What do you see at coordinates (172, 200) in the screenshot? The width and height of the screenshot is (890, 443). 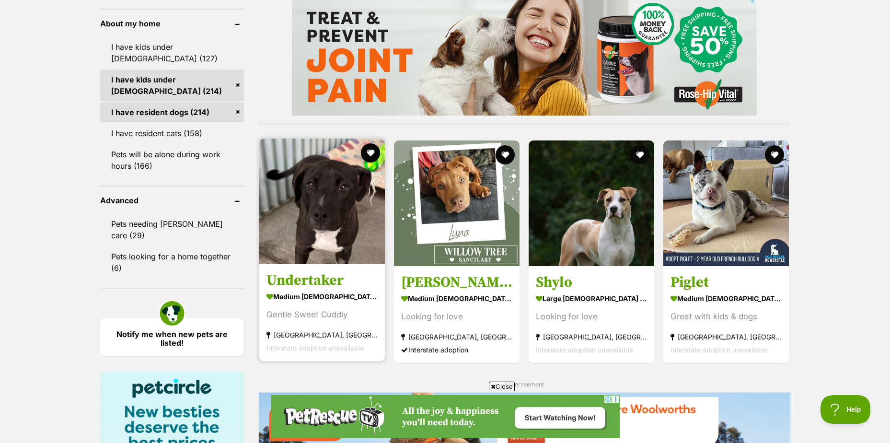 I see `header: Advanced` at bounding box center [172, 200].